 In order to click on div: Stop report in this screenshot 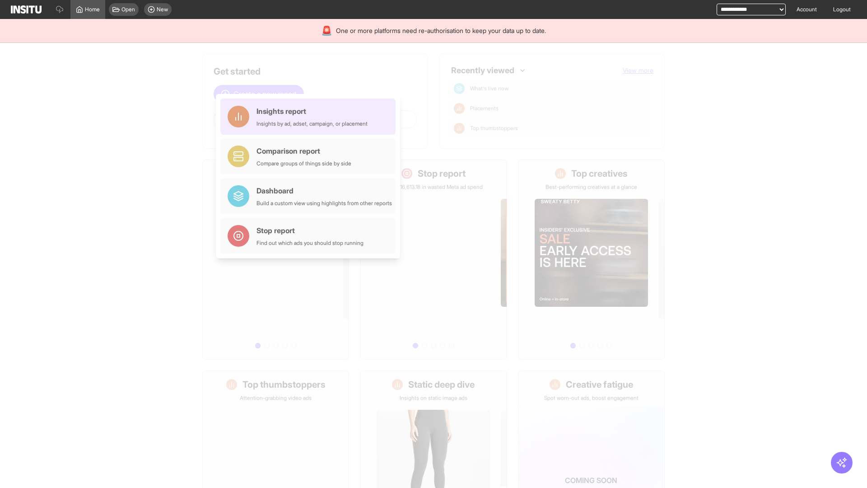, I will do `click(310, 230)`.